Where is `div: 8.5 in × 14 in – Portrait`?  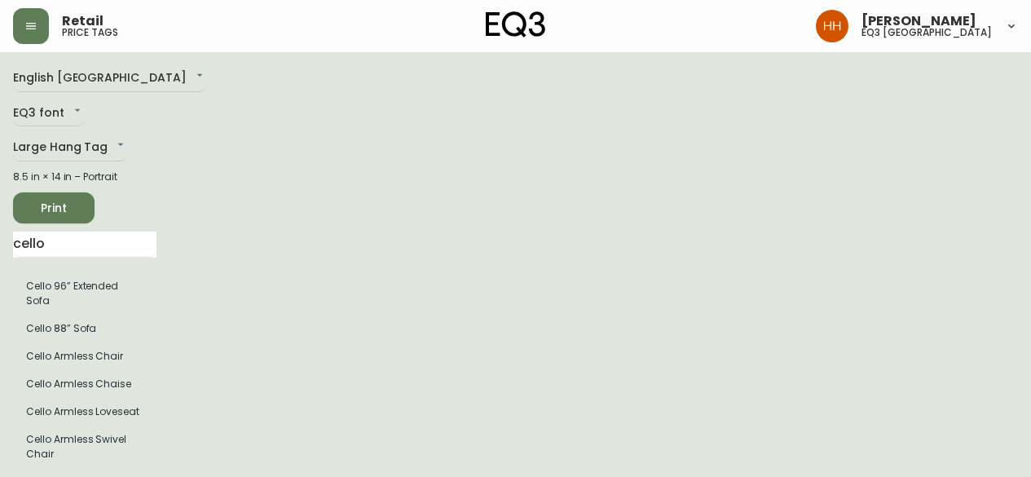
div: 8.5 in × 14 in – Portrait is located at coordinates (85, 177).